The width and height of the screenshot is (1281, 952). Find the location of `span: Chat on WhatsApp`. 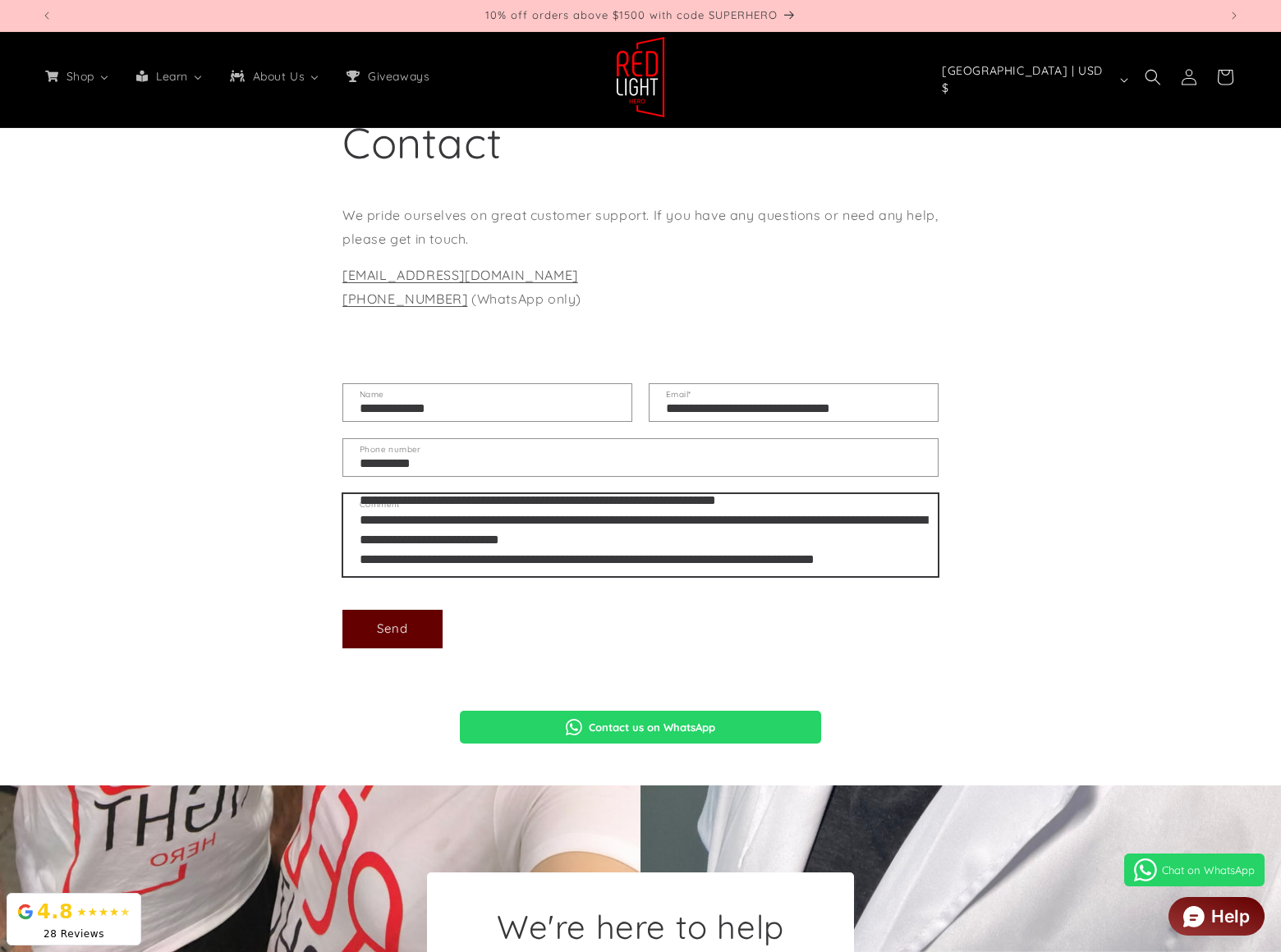

span: Chat on WhatsApp is located at coordinates (1208, 870).